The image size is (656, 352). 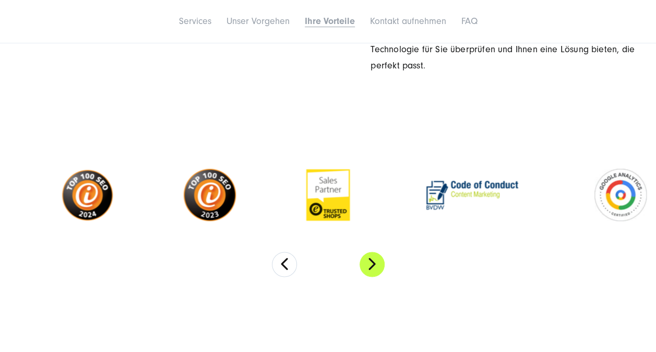 I want to click on img: Top 100 SEO Q1 2024 - Storyblok Agentur SUNZINET, so click(x=88, y=195).